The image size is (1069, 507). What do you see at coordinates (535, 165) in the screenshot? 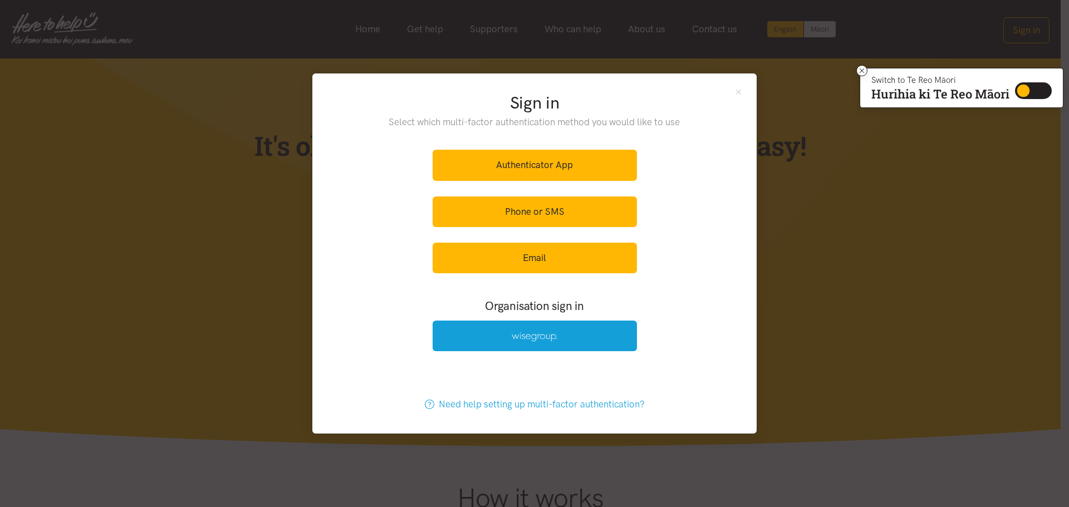
I see `a: Authenticator App` at bounding box center [535, 165].